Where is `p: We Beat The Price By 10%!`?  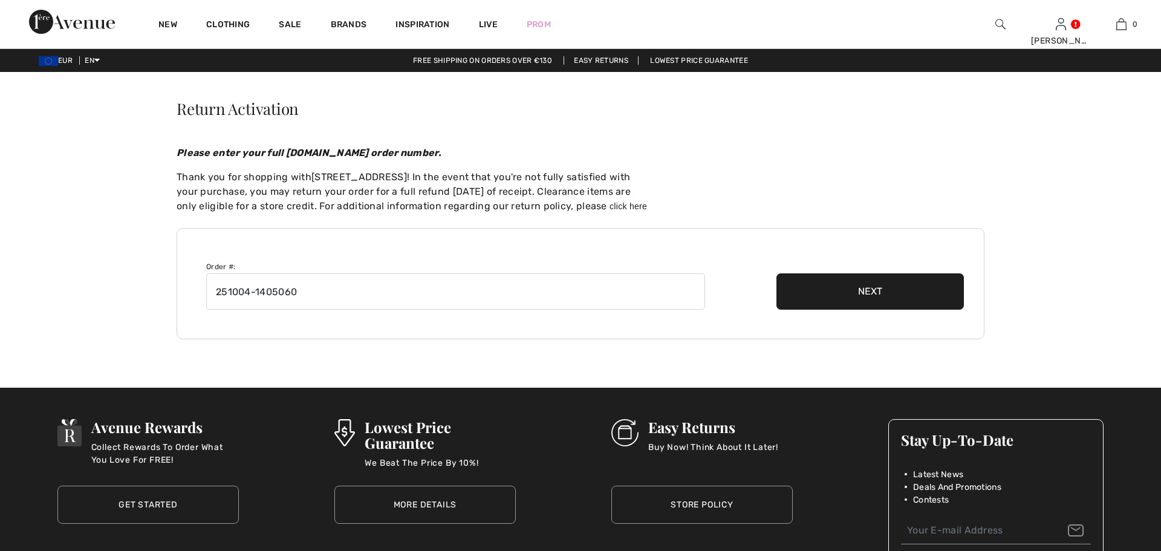 p: We Beat The Price By 10%! is located at coordinates (440, 469).